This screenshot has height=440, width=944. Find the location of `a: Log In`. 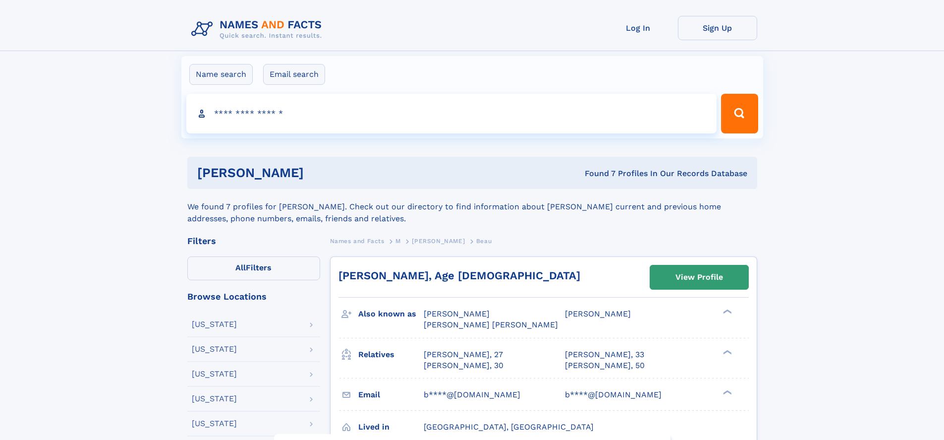

a: Log In is located at coordinates (638, 28).